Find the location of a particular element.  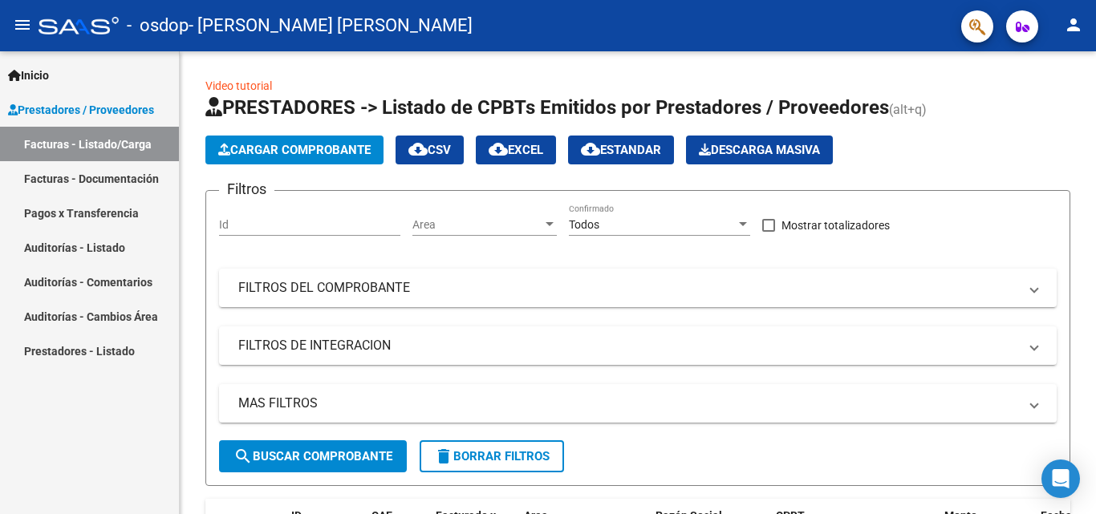

span: Prestadores / Proveedores is located at coordinates (81, 110).